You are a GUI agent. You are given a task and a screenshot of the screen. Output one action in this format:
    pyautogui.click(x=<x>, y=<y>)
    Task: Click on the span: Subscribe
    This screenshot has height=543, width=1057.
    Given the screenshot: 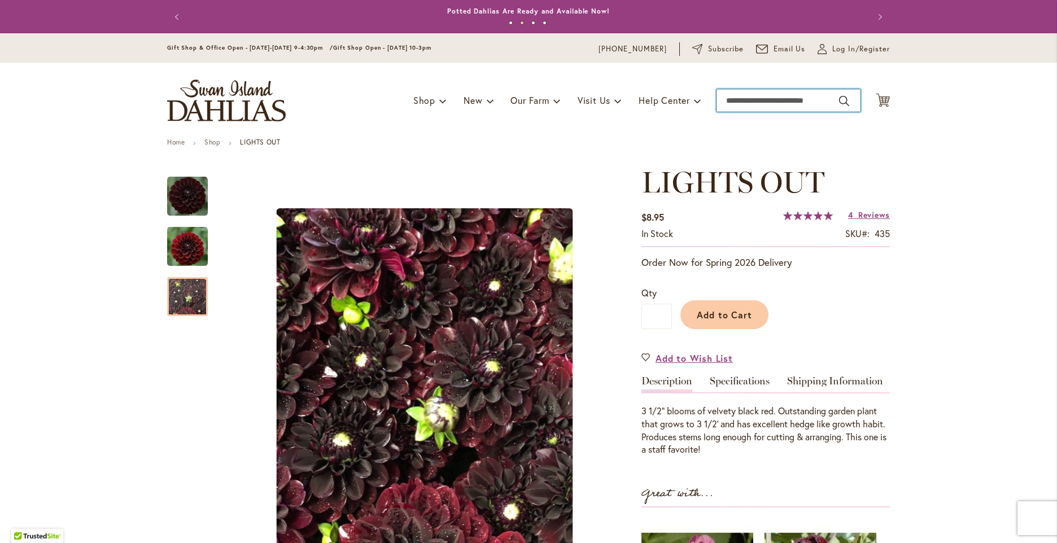 What is the action you would take?
    pyautogui.click(x=725, y=49)
    